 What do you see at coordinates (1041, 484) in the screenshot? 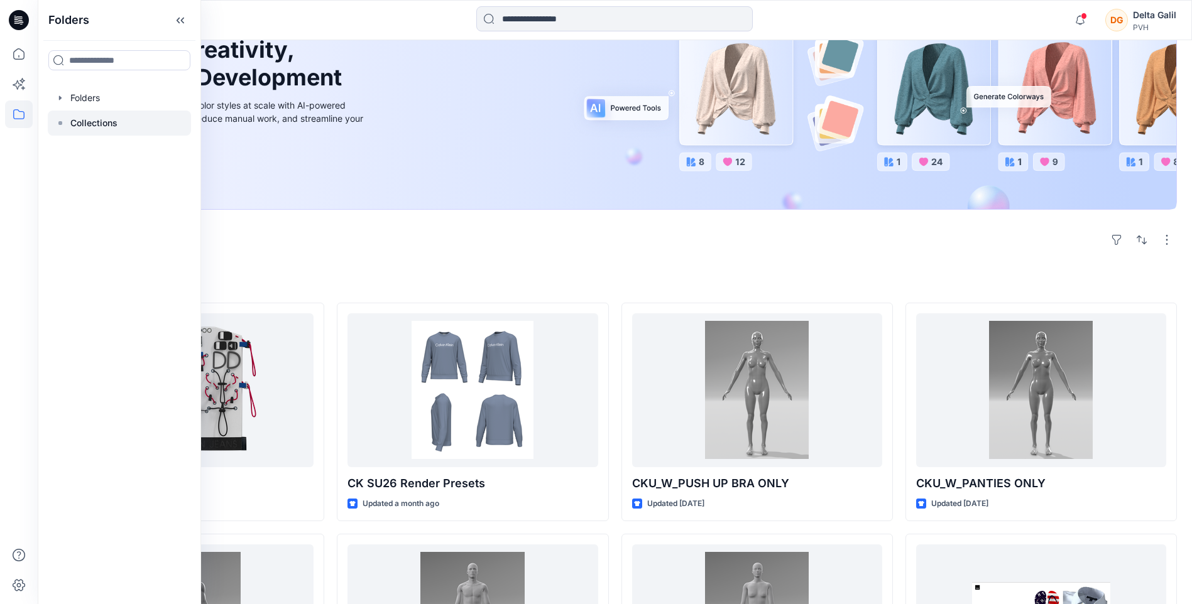
I see `p: CKU_W_PANTIES ONLY` at bounding box center [1041, 484].